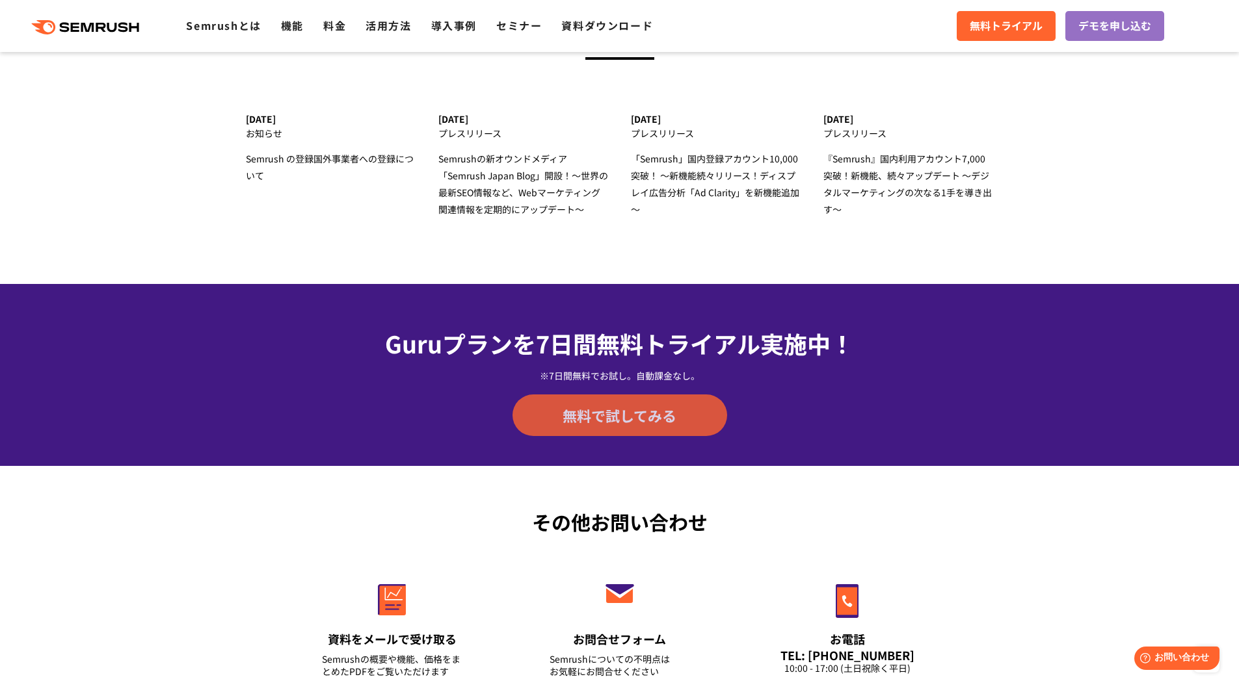 The width and height of the screenshot is (1239, 692). Describe the element at coordinates (607, 25) in the screenshot. I see `a: 資料ダウンロード` at that location.